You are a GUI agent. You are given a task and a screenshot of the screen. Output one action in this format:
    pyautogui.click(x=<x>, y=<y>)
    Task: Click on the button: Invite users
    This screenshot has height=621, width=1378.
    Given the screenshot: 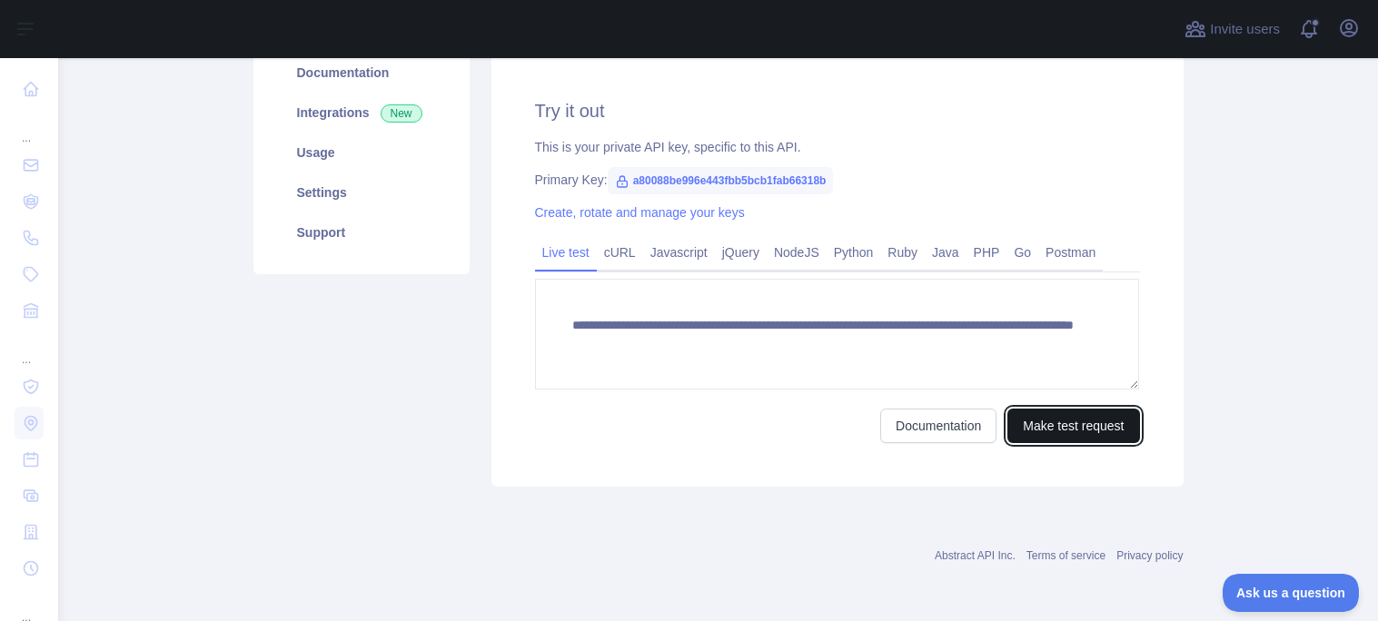 What is the action you would take?
    pyautogui.click(x=1232, y=29)
    